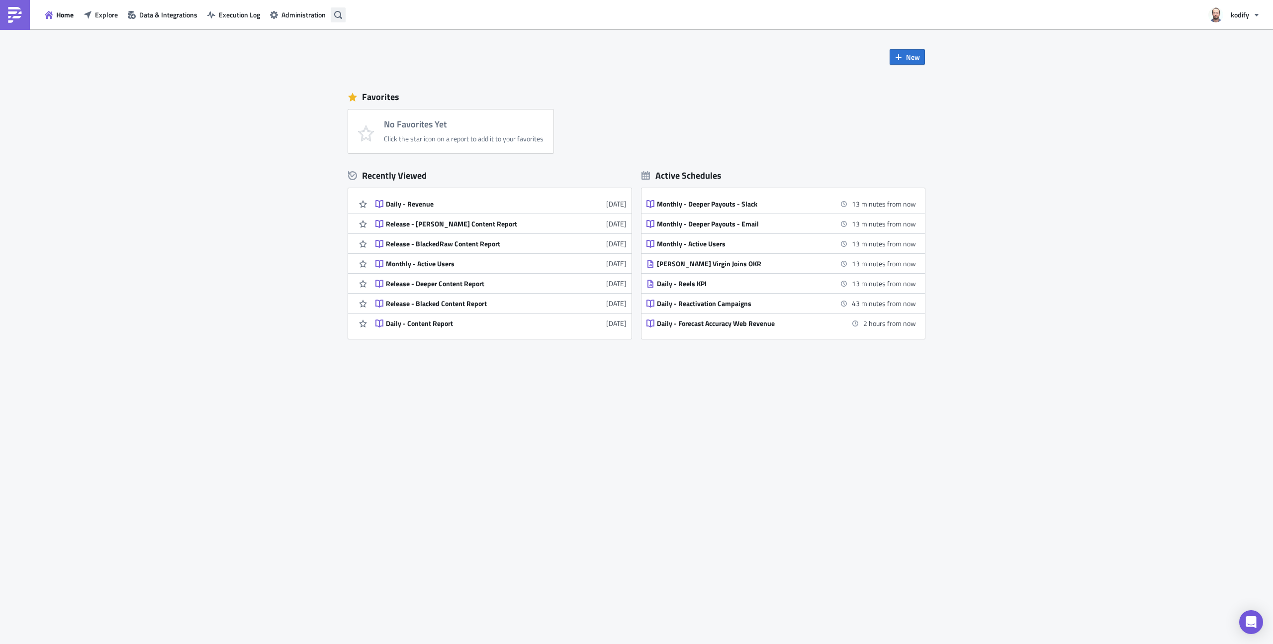 Image resolution: width=1273 pixels, height=644 pixels. Describe the element at coordinates (616, 323) in the screenshot. I see `time: 2025-08-06T09:24:55Z` at that location.